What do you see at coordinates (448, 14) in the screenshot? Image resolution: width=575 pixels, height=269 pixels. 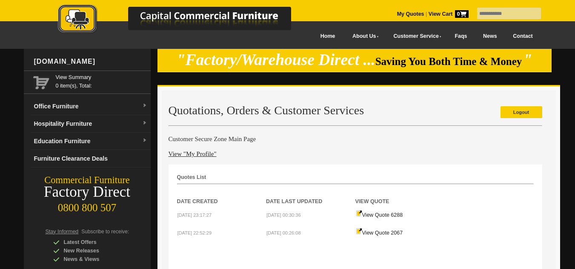 I see `strong: View Cart` at bounding box center [448, 14].